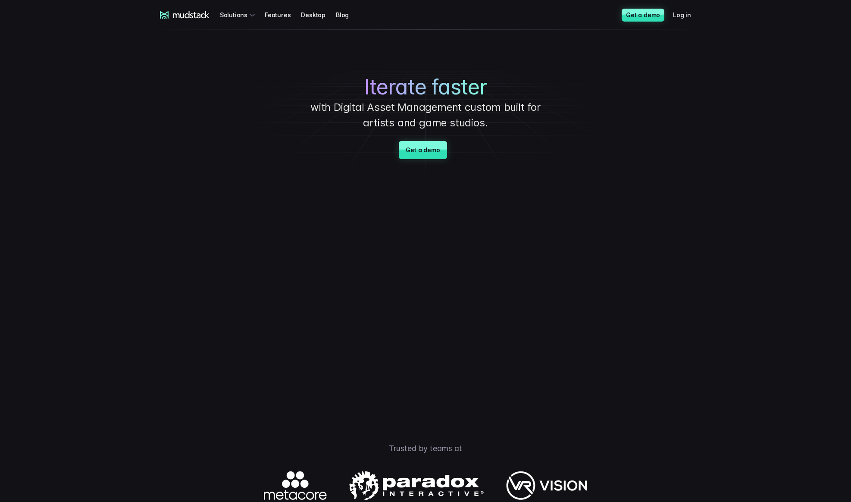  What do you see at coordinates (156, 39) in the screenshot?
I see `span: Job title` at bounding box center [156, 39].